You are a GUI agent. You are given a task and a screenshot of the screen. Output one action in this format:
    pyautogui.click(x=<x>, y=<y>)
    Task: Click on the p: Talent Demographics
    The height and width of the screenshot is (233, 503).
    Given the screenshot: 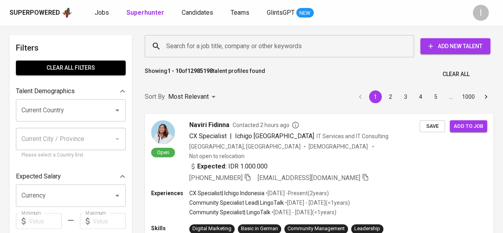 What is the action you would take?
    pyautogui.click(x=45, y=91)
    